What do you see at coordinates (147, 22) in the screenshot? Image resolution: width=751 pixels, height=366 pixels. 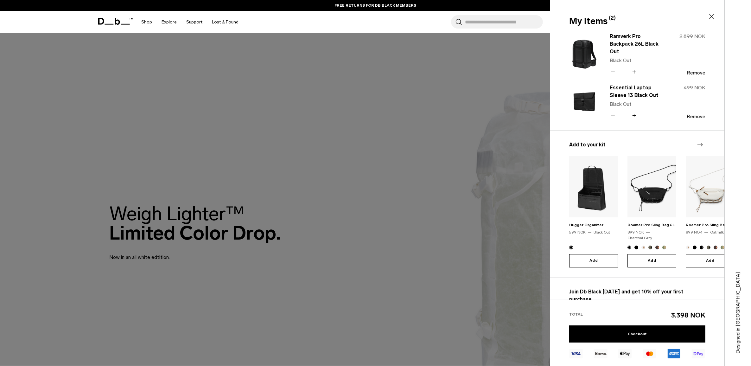 I see `a: Shop` at bounding box center [147, 22].